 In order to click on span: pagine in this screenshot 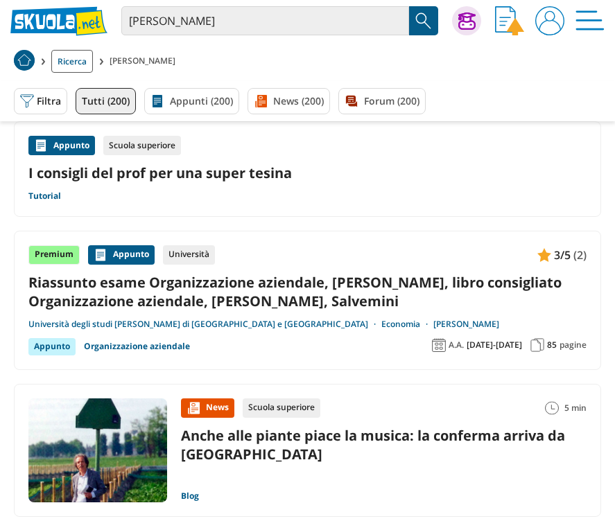, I will do `click(573, 345)`.